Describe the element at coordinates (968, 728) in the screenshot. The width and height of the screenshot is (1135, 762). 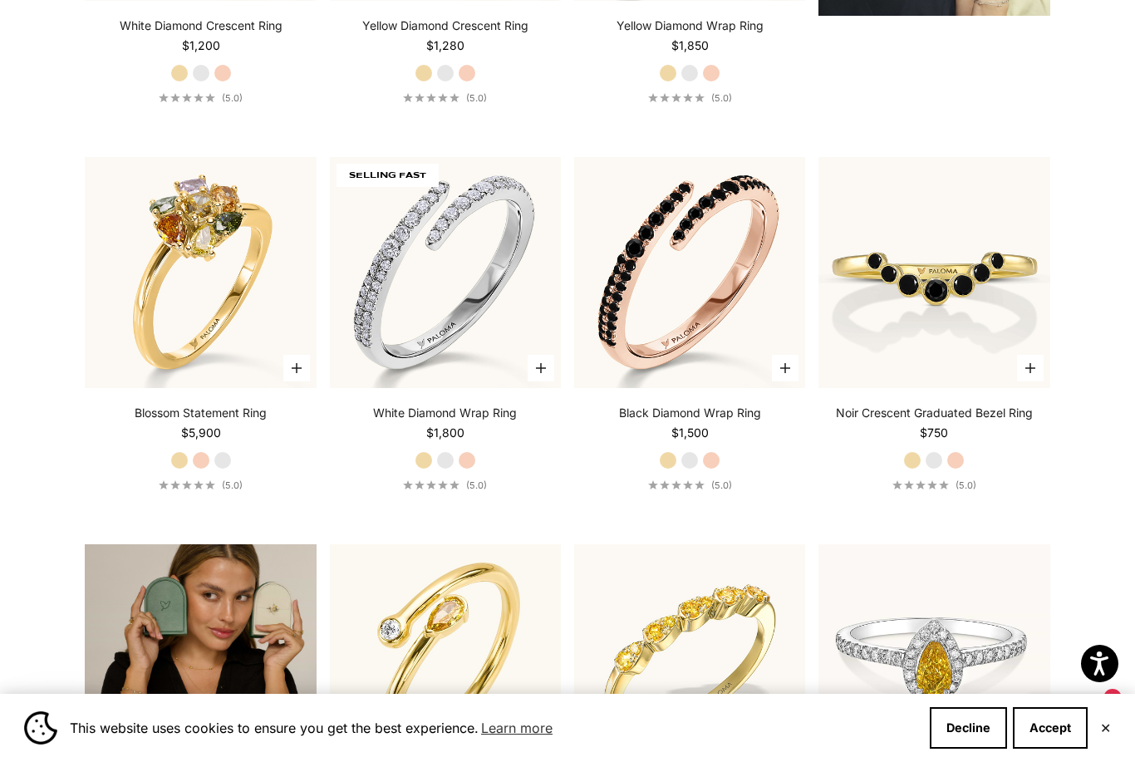
I see `button: Decline` at that location.